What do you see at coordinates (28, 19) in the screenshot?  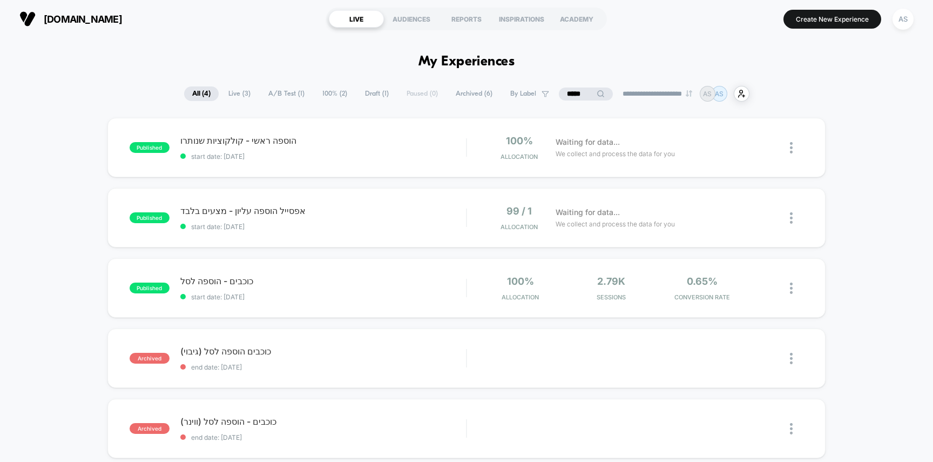 I see `img: Visually logo` at bounding box center [28, 19].